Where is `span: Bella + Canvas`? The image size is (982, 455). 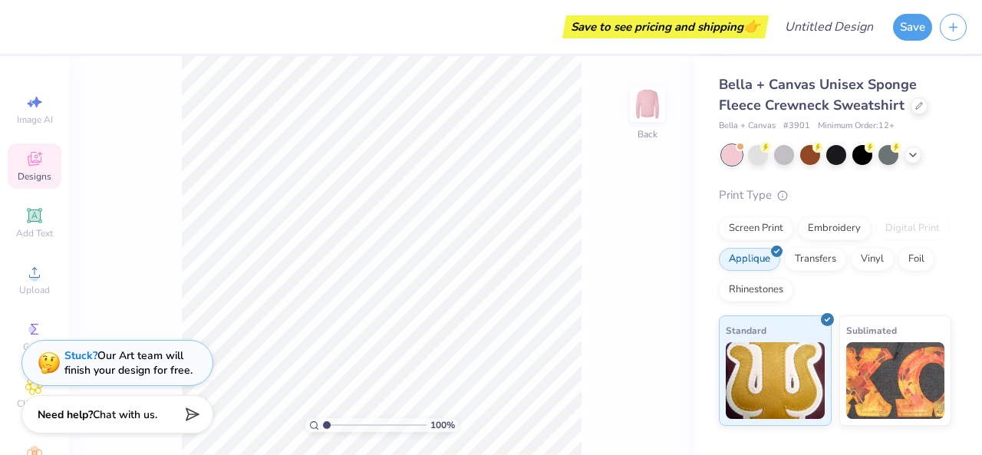 span: Bella + Canvas is located at coordinates (748, 126).